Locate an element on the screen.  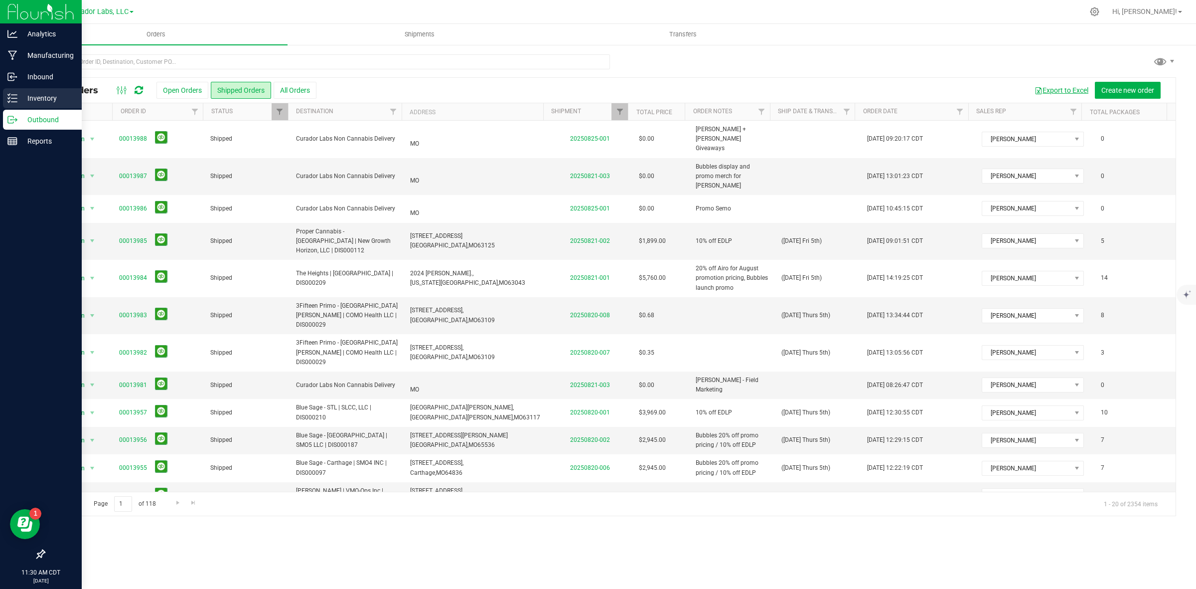
span: 1 is located at coordinates (6, 5).